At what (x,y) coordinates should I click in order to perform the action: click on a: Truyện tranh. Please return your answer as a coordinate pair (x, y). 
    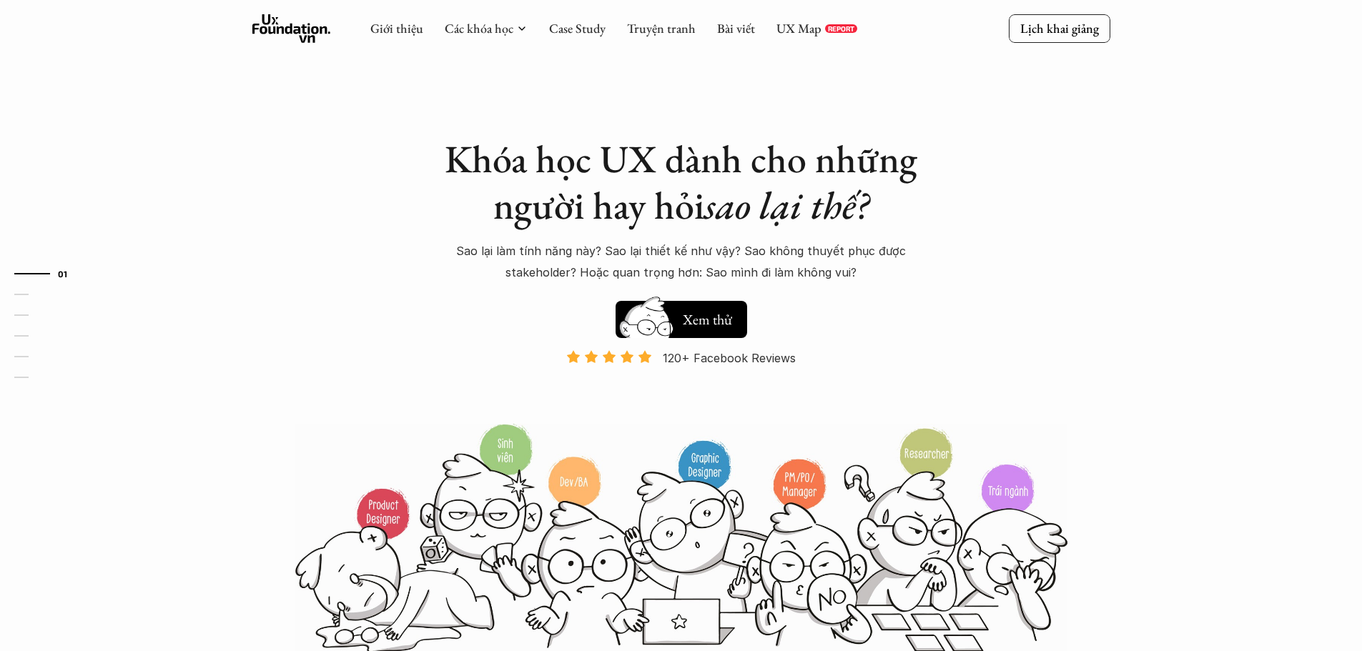
    Looking at the image, I should click on (661, 28).